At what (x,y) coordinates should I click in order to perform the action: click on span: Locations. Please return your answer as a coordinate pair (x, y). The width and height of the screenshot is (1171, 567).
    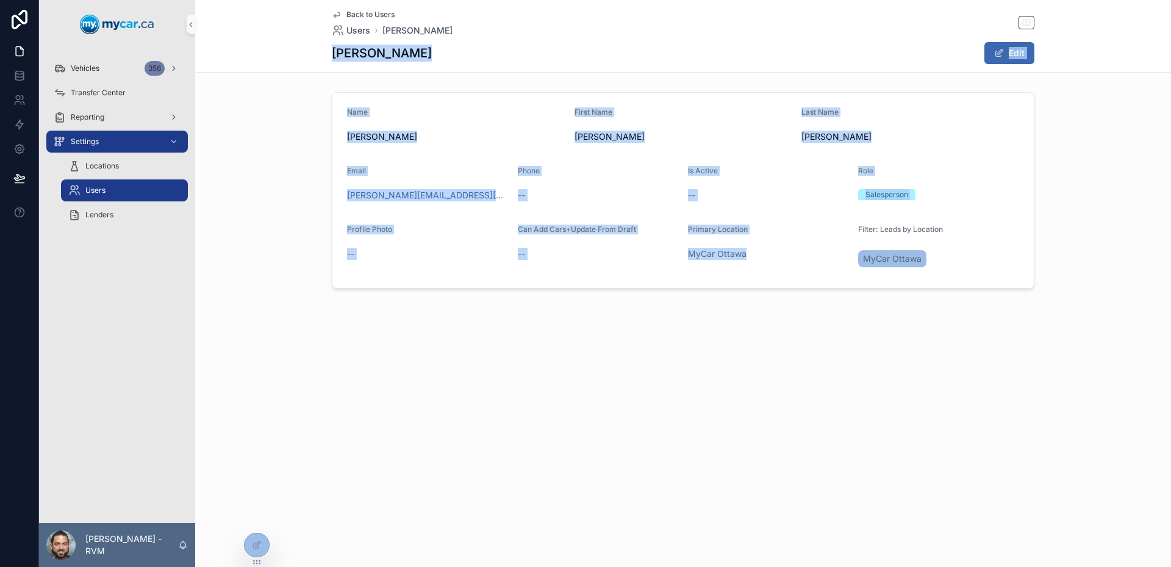
    Looking at the image, I should click on (102, 166).